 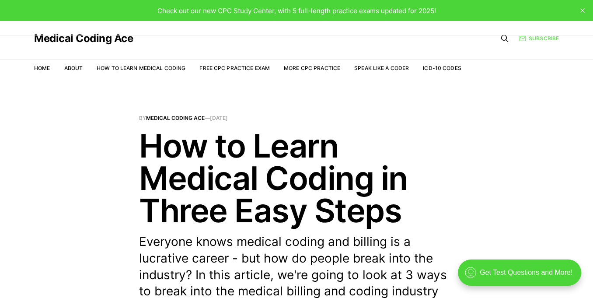 I want to click on a: About, so click(x=73, y=68).